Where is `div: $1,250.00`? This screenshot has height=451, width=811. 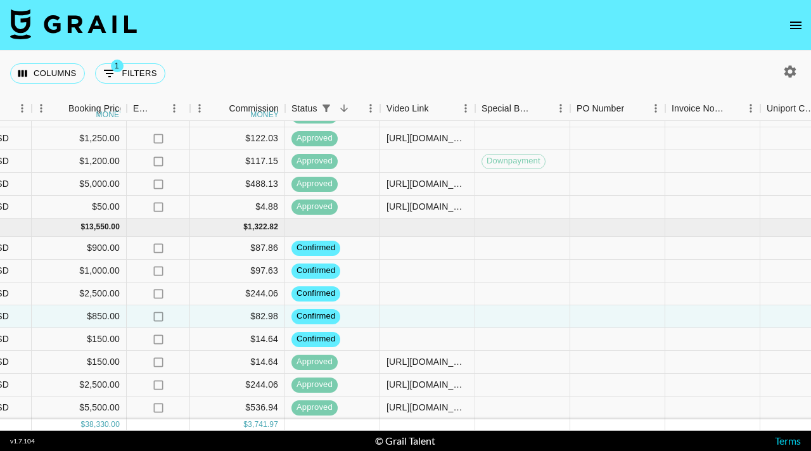
div: $1,250.00 is located at coordinates (79, 139).